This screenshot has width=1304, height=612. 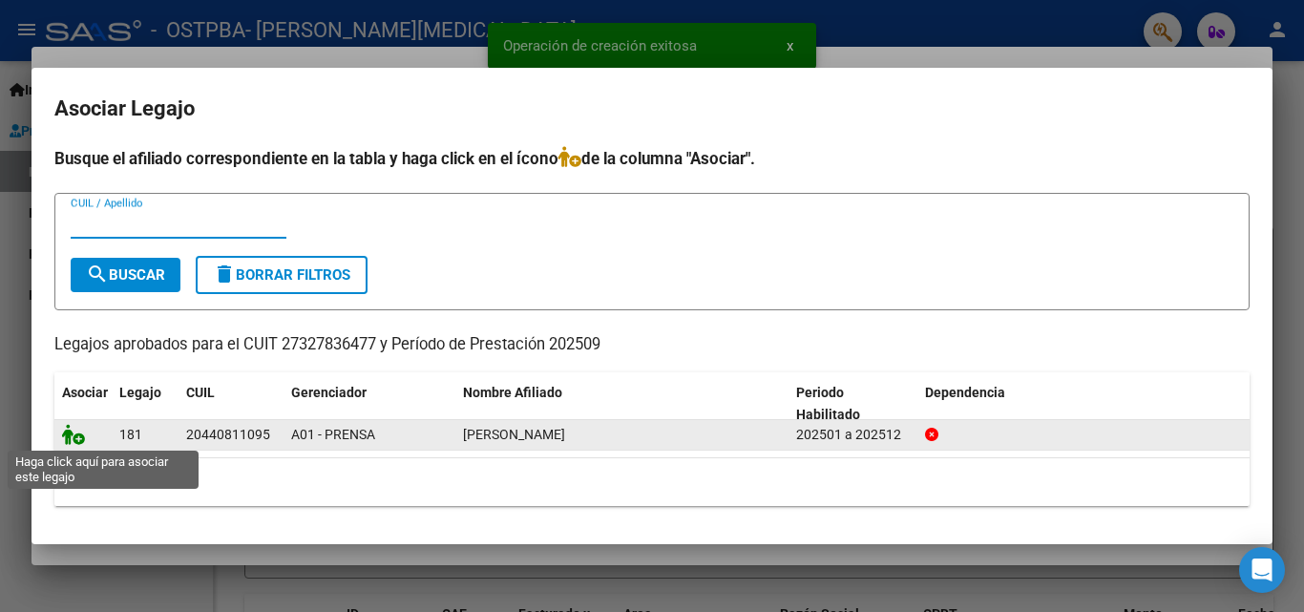 I want to click on button: Borrar Filtros, so click(x=282, y=275).